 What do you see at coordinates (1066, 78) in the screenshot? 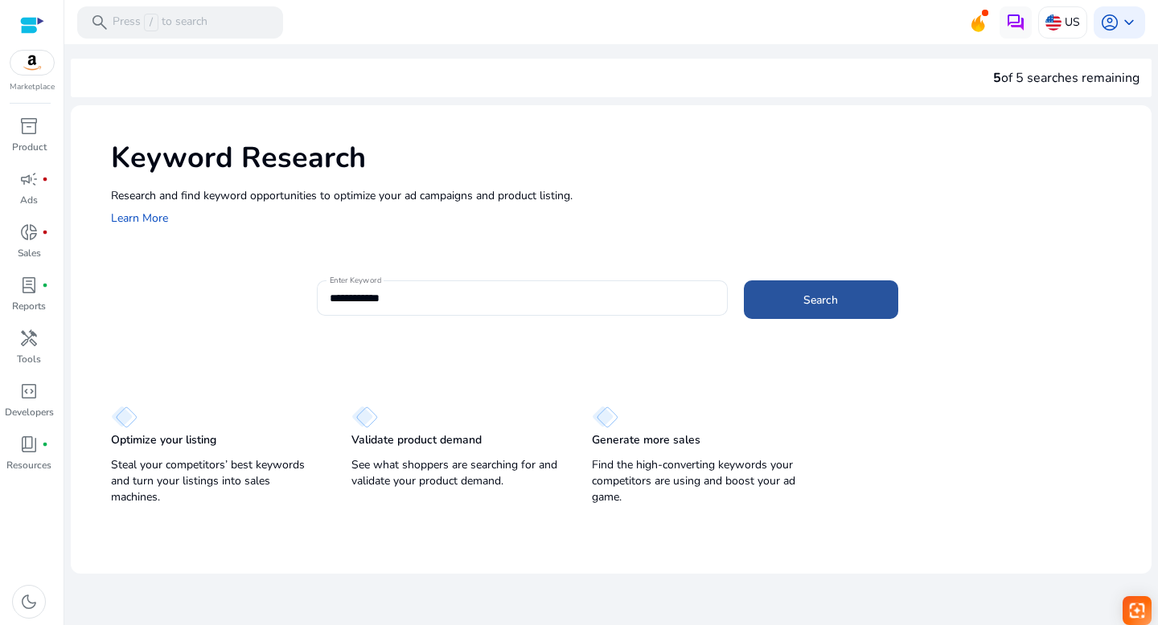
I see `div: of 5 searches remaining` at bounding box center [1066, 78].